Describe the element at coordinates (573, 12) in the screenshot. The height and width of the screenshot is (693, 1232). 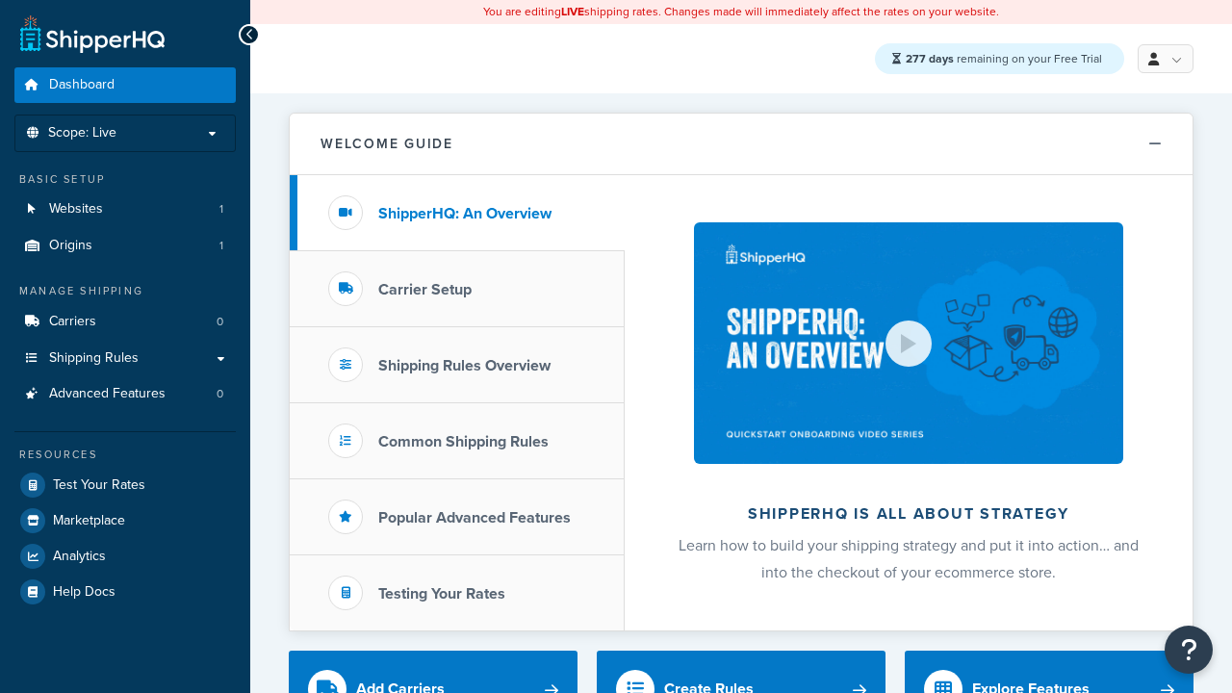
I see `b: LIVE` at that location.